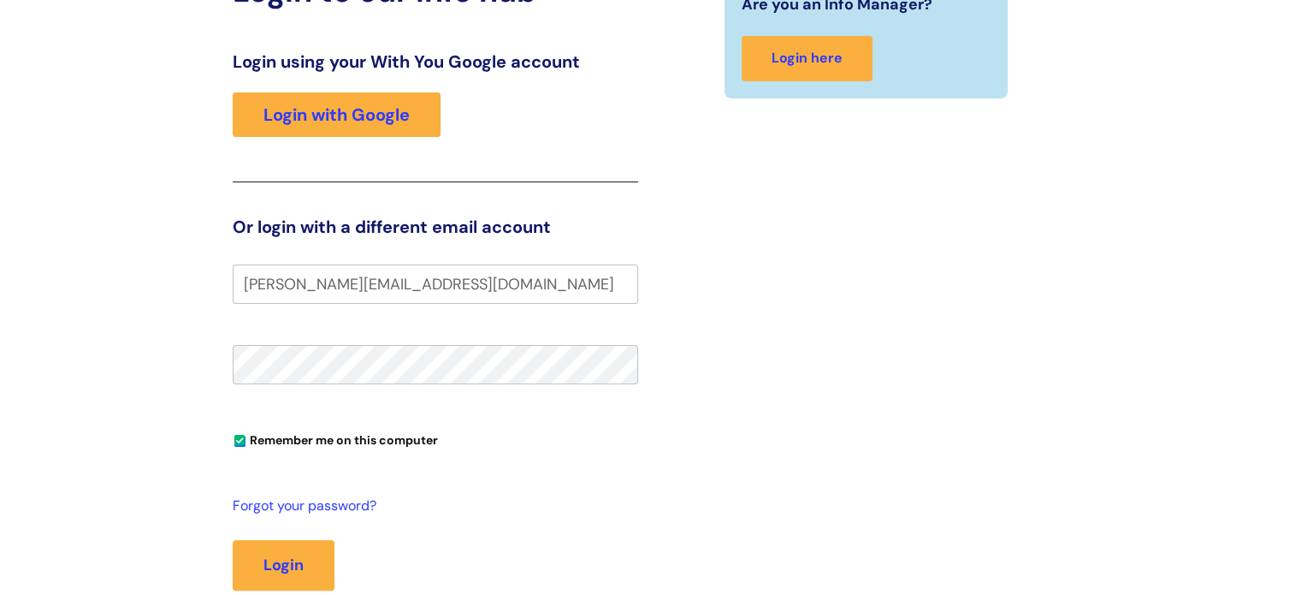 Image resolution: width=1301 pixels, height=595 pixels. What do you see at coordinates (431, 506) in the screenshot?
I see `a: Forgot your password?` at bounding box center [431, 506].